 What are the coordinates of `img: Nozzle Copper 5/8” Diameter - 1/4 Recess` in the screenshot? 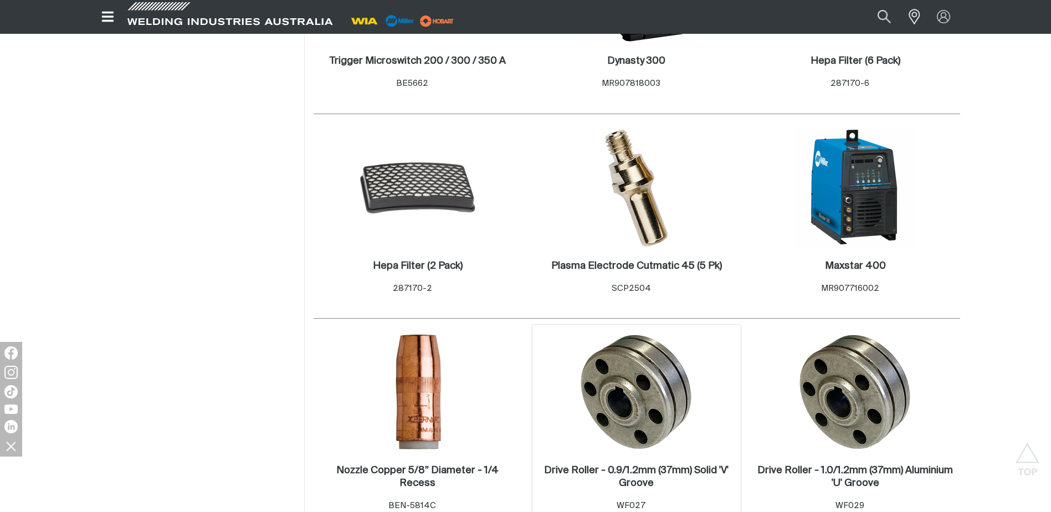 It's located at (418, 392).